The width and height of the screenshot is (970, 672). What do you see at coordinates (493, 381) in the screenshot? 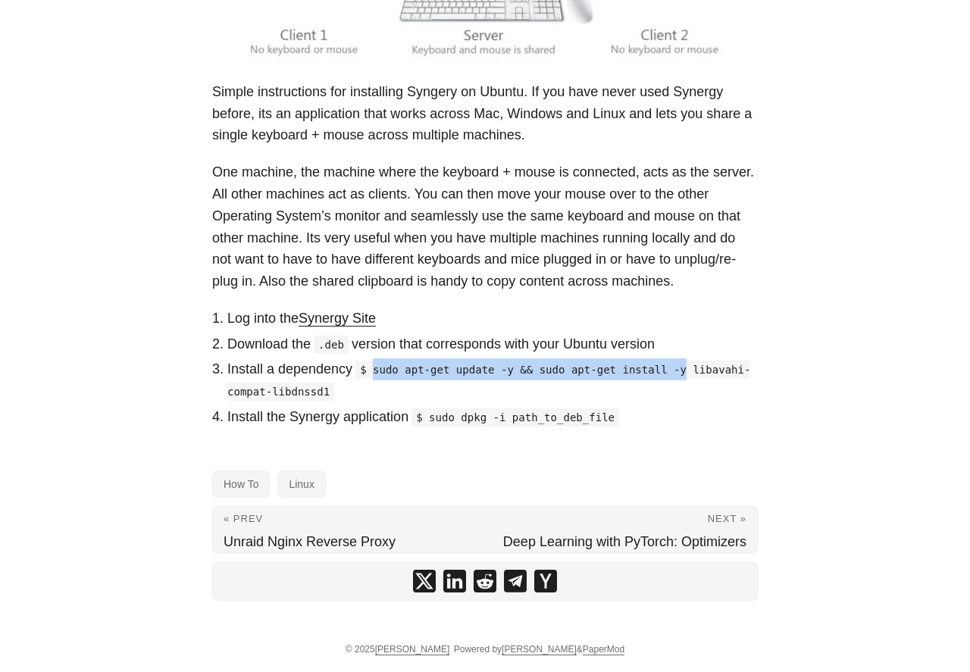
I see `li: Install a dependency` at bounding box center [493, 381].